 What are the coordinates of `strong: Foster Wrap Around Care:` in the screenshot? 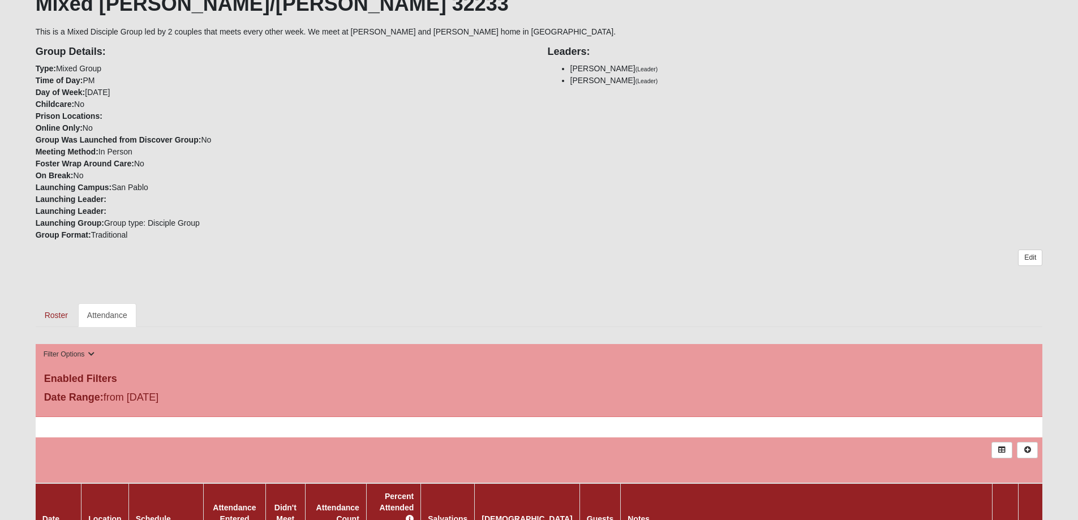 It's located at (85, 164).